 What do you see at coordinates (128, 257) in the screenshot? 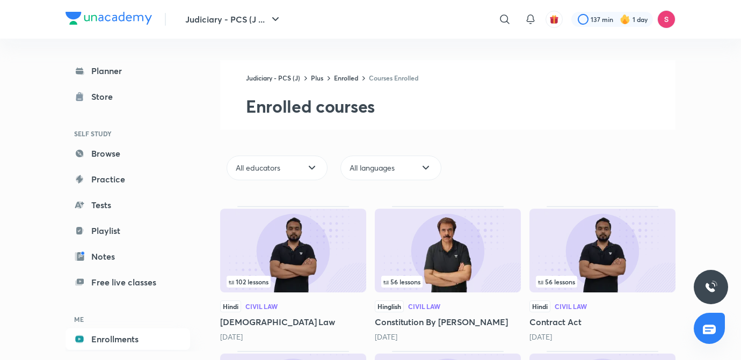
I see `a: Notes` at bounding box center [128, 257].